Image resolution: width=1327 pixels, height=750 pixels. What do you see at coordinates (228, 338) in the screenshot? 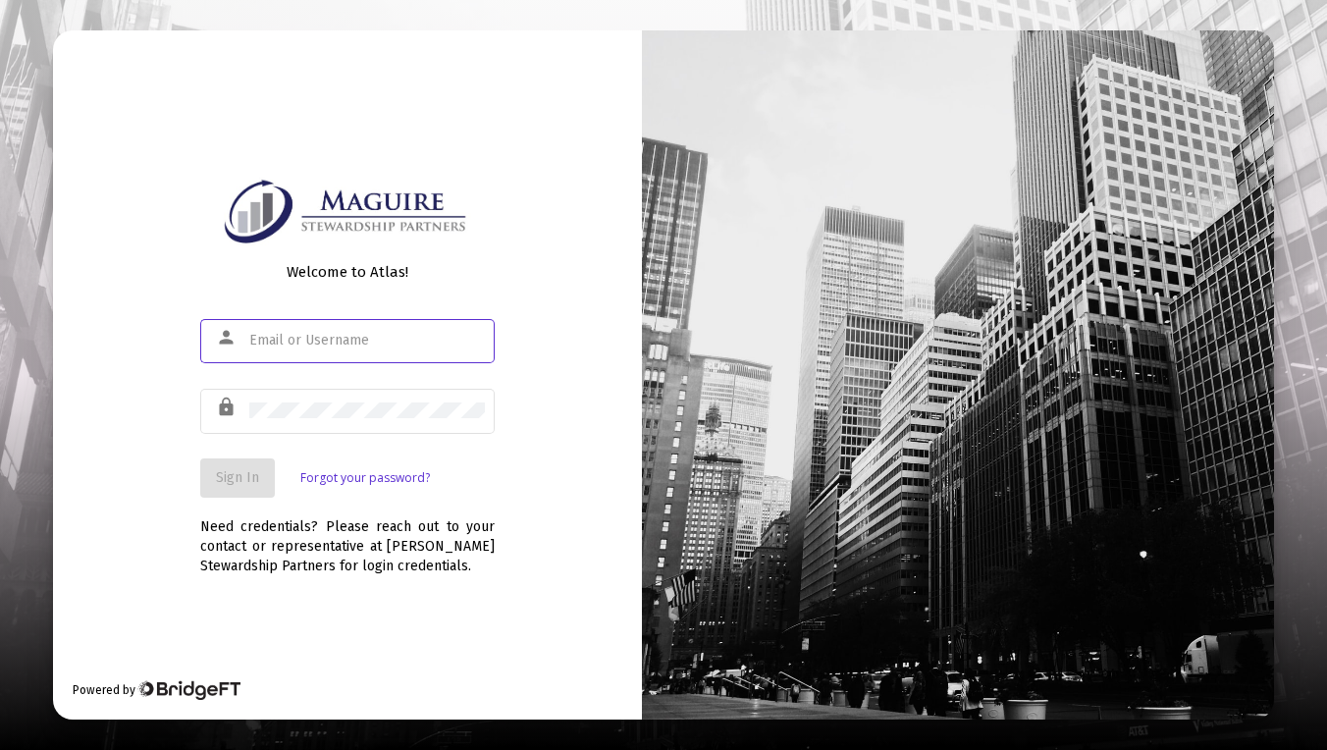
I see `mat-icon: person` at bounding box center [228, 338].